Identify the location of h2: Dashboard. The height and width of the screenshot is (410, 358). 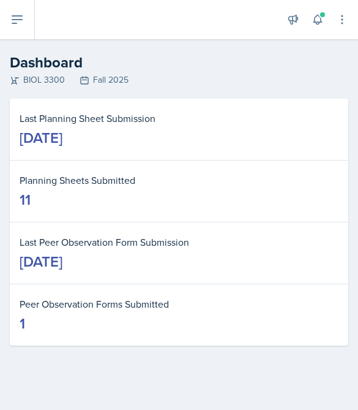
(179, 62).